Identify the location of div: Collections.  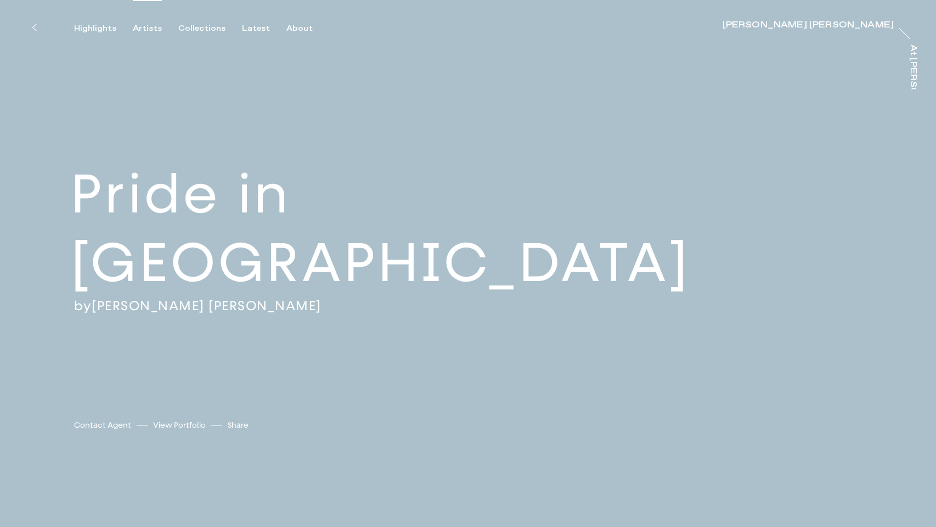
(202, 29).